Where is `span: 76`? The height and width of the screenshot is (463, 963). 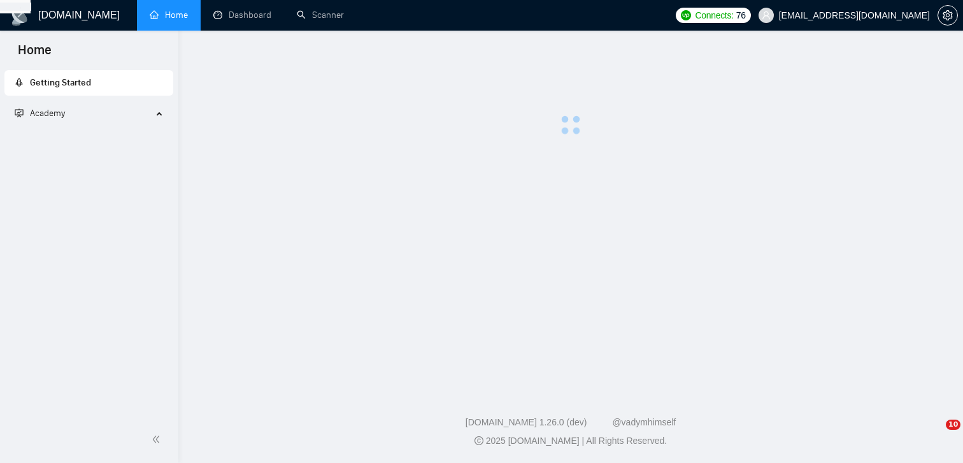
span: 76 is located at coordinates (741, 15).